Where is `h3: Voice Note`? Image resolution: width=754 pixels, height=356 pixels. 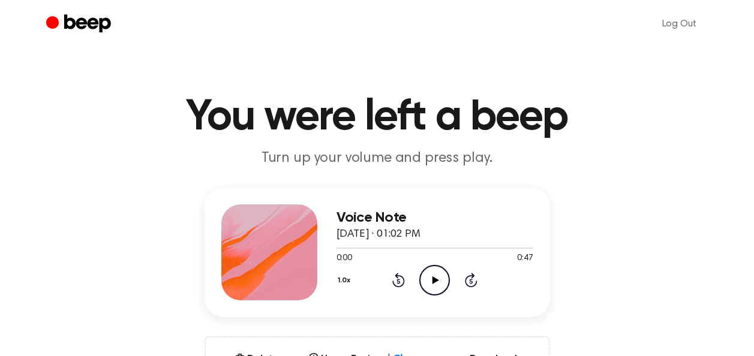
h3: Voice Note is located at coordinates (435, 218).